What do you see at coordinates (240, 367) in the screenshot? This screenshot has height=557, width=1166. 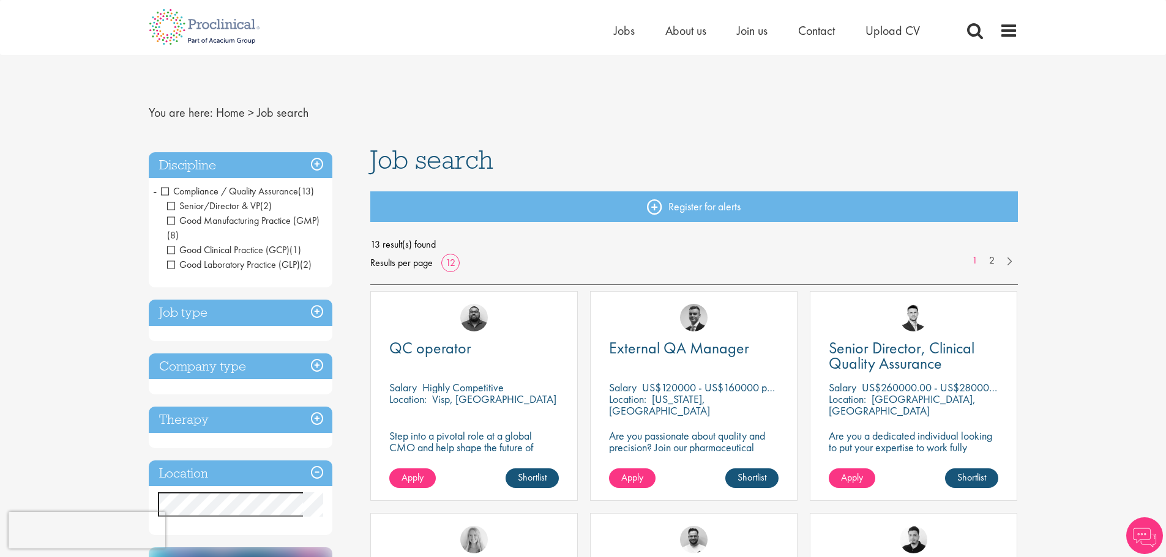 I see `div: Company type` at bounding box center [240, 367].